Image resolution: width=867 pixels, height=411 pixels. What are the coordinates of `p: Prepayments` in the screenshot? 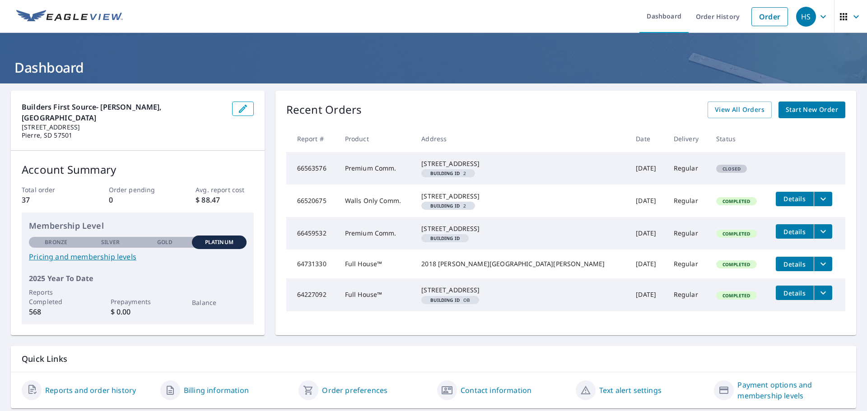 It's located at (138, 302).